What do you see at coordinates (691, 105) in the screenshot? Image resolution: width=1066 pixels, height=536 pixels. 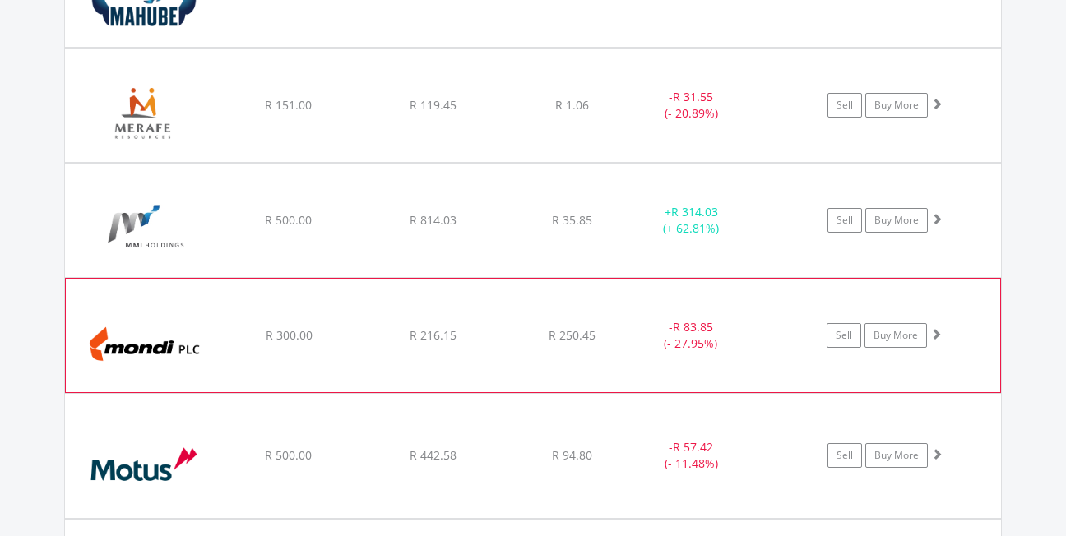 I see `div: - (- 20.89%)` at bounding box center [691, 105].